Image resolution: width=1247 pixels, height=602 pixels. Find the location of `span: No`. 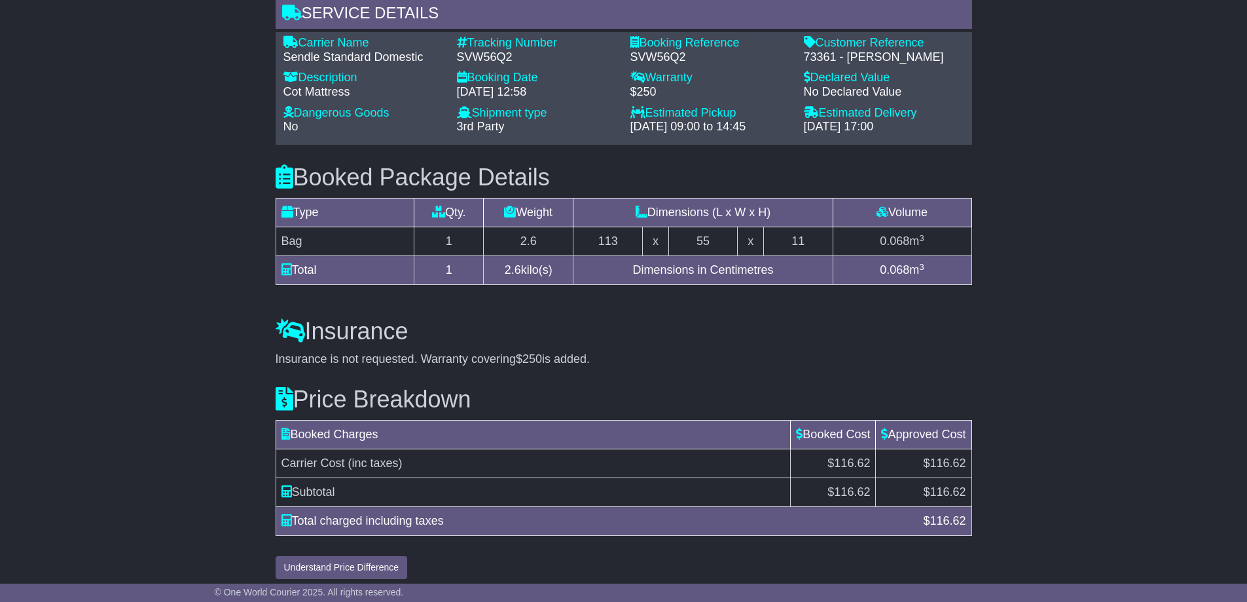

span: No is located at coordinates (291, 126).